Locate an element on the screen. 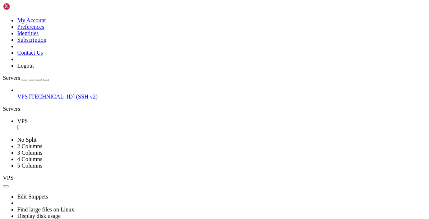  a: Identities is located at coordinates (28, 33).